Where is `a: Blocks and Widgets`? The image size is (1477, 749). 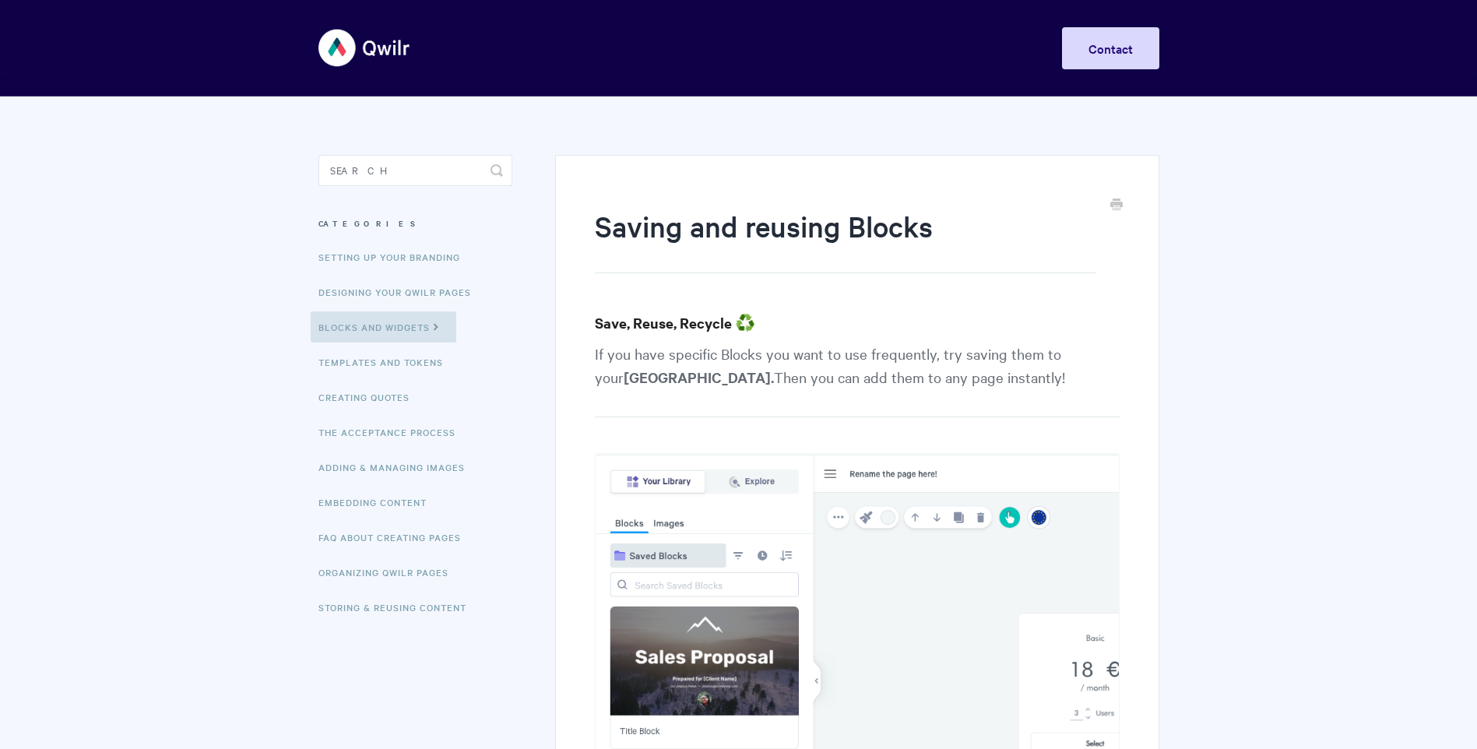 a: Blocks and Widgets is located at coordinates (383, 327).